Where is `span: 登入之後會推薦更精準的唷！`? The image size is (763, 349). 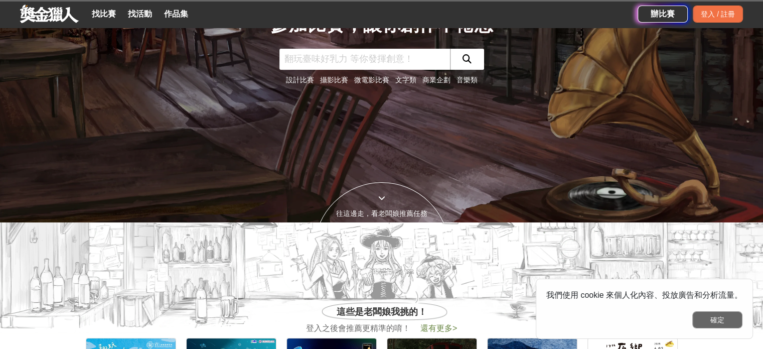
span: 登入之後會推薦更精準的唷！ is located at coordinates (358, 328).